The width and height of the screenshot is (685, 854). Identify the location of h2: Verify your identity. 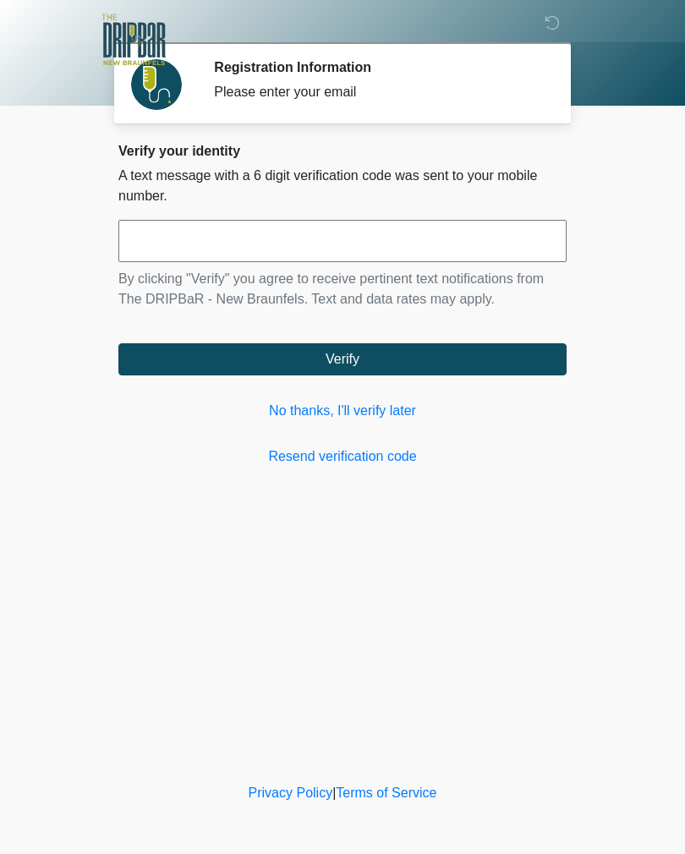
(342, 151).